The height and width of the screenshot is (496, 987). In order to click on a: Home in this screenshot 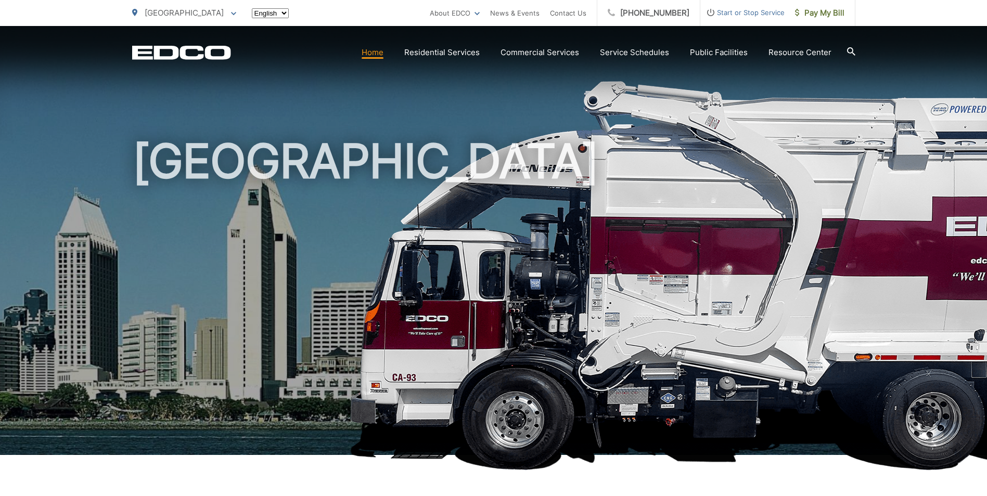, I will do `click(373, 53)`.